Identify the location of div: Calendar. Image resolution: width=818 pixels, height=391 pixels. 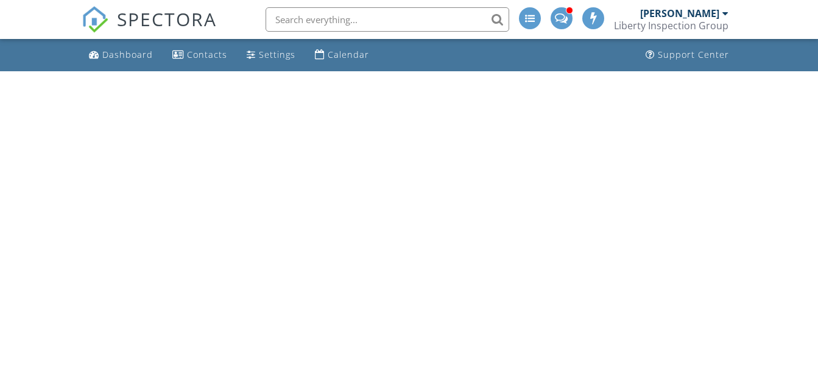
(348, 54).